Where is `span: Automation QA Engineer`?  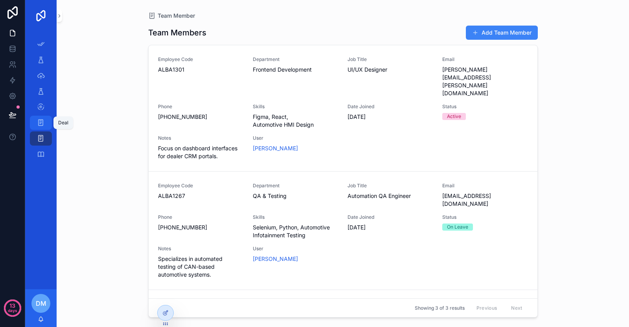
span: Automation QA Engineer is located at coordinates (390, 196).